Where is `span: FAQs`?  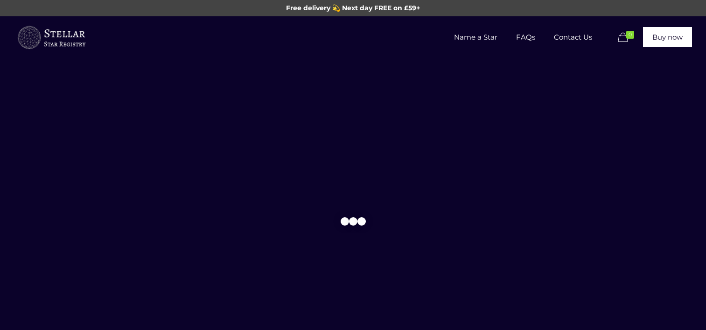
span: FAQs is located at coordinates (525, 37).